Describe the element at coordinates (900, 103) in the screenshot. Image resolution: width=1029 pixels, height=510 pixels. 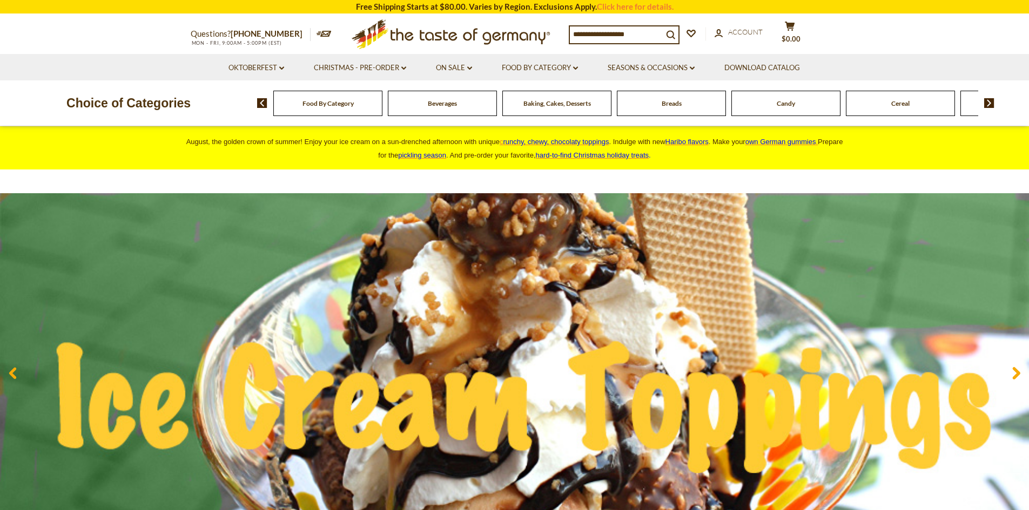
I see `a: Cereal` at that location.